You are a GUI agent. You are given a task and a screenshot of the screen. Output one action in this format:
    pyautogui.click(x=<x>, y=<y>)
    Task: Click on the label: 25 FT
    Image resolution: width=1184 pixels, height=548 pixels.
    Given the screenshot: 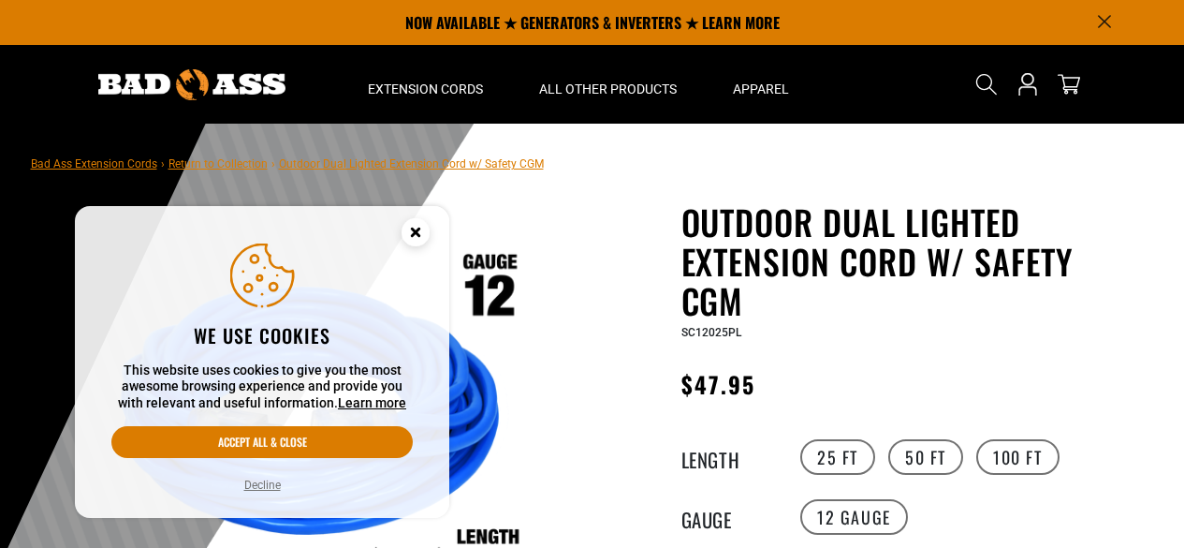 What is the action you would take?
    pyautogui.click(x=838, y=457)
    